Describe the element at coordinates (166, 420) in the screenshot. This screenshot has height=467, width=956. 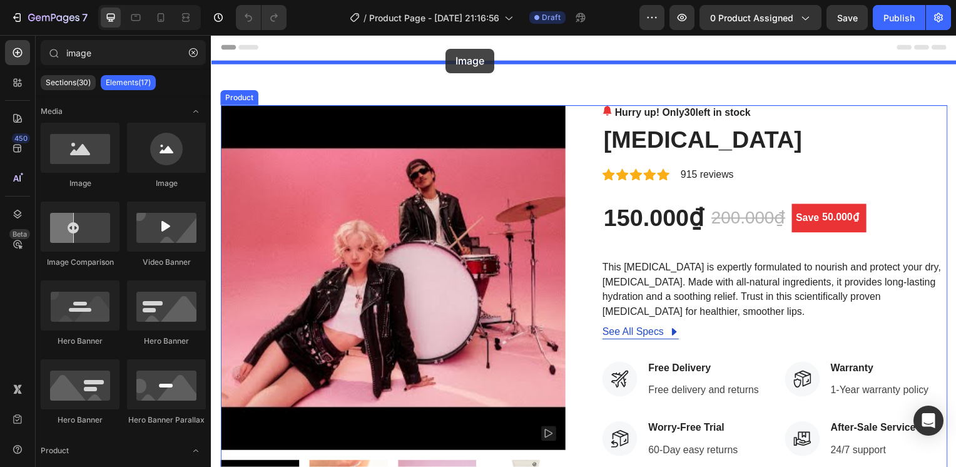
I see `div: Hero Banner Parallax` at that location.